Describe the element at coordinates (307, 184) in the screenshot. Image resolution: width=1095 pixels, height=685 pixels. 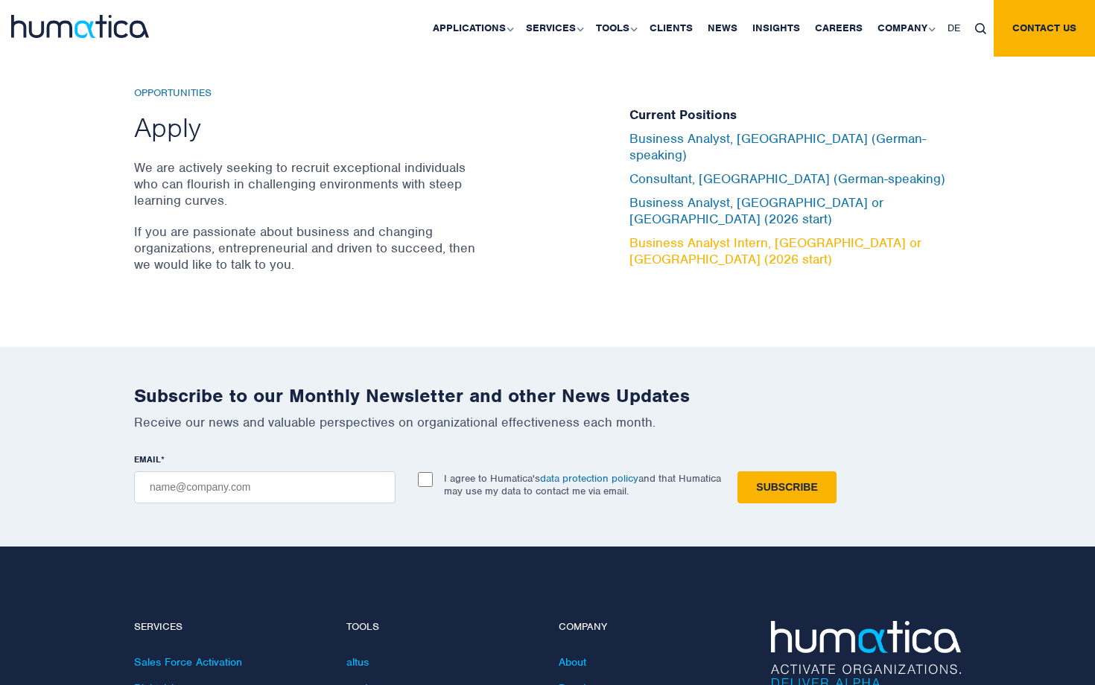
I see `p: We are actively seeking to recruit exceptional individuals who can flourish in challenging enviro...` at that location.